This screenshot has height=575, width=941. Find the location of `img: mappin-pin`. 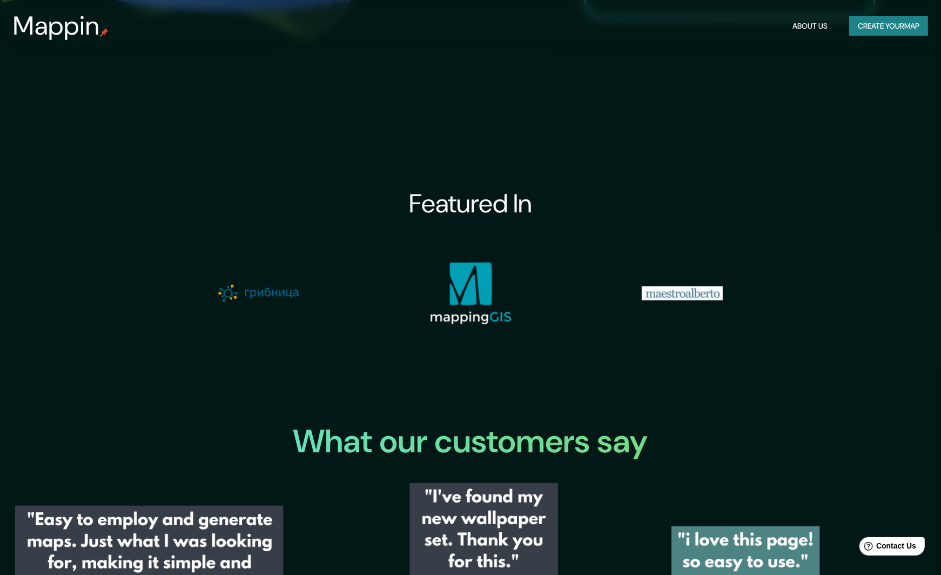

img: mappin-pin is located at coordinates (104, 32).